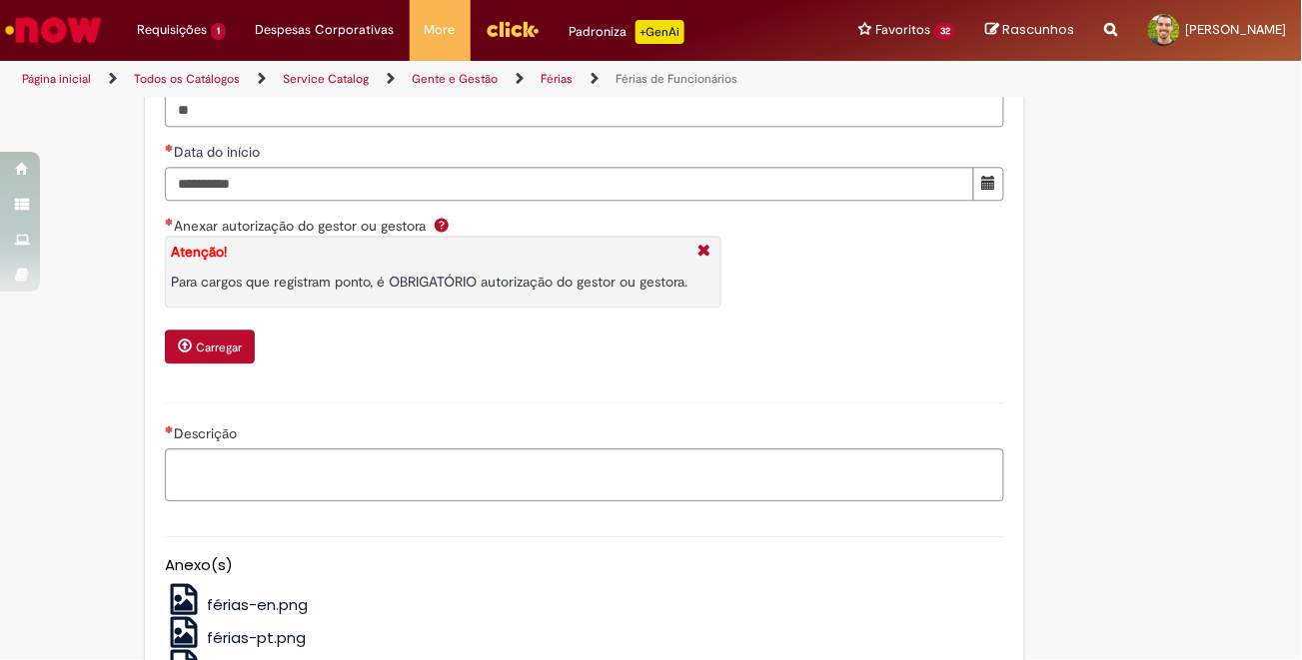  What do you see at coordinates (56, 79) in the screenshot?
I see `a: Página inicial` at bounding box center [56, 79].